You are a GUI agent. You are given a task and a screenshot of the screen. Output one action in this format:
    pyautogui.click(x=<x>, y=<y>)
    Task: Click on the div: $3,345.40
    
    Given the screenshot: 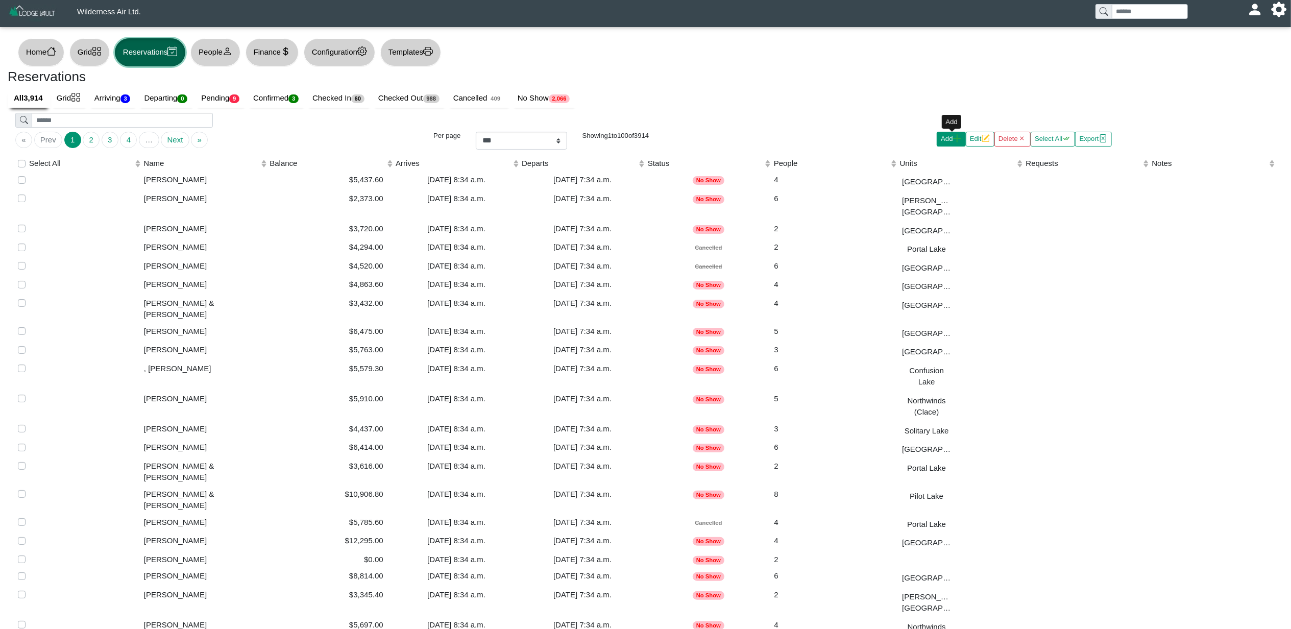 What is the action you would take?
    pyautogui.click(x=330, y=595)
    